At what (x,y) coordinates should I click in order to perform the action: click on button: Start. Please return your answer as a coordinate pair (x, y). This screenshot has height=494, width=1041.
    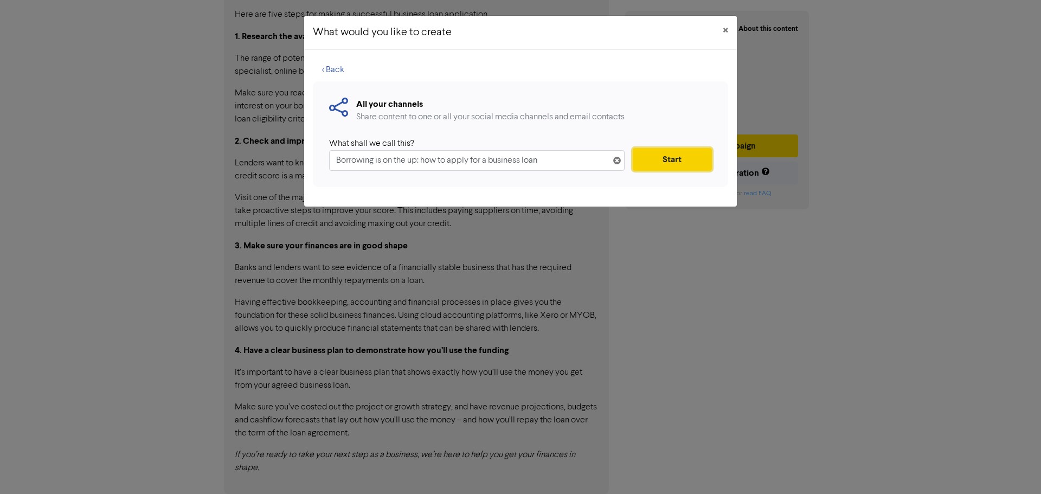
    Looking at the image, I should click on (673, 159).